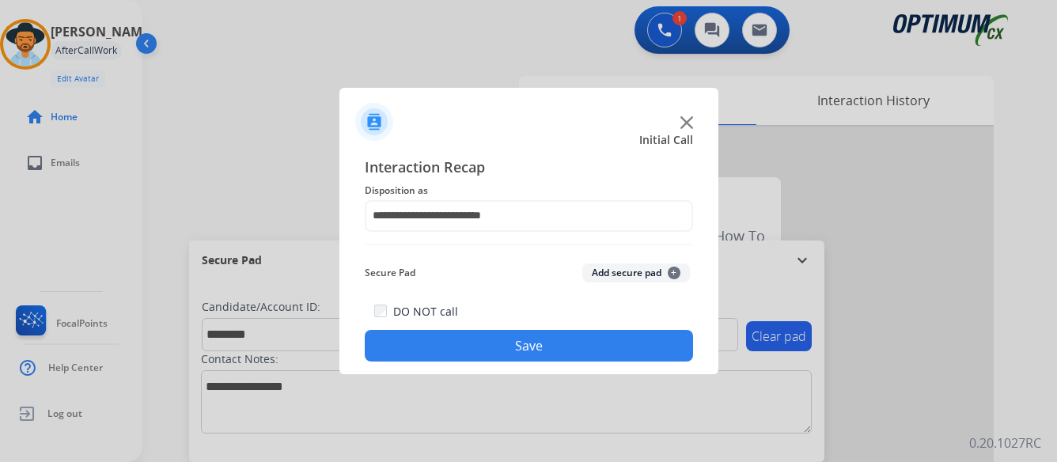 Image resolution: width=1057 pixels, height=462 pixels. Describe the element at coordinates (390, 273) in the screenshot. I see `span: Secure Pad` at that location.